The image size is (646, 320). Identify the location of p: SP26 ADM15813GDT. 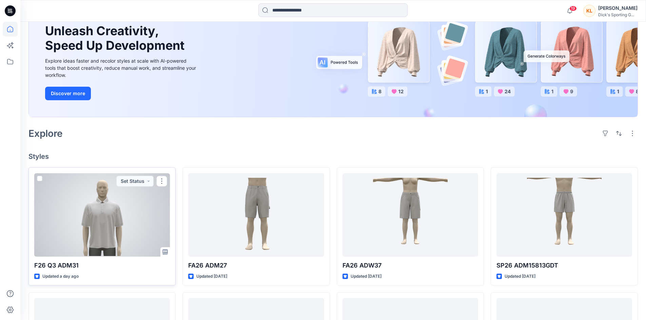
(564, 266).